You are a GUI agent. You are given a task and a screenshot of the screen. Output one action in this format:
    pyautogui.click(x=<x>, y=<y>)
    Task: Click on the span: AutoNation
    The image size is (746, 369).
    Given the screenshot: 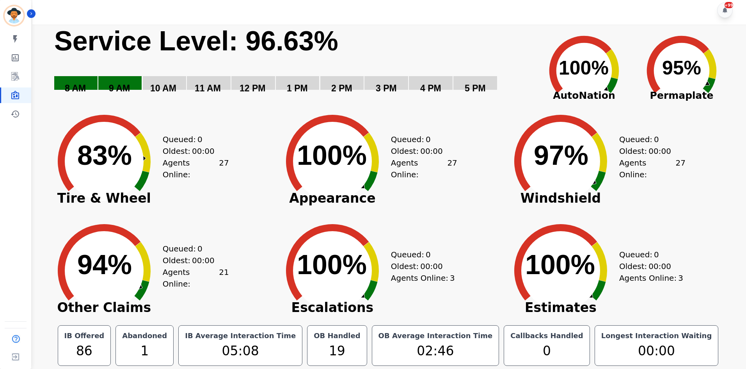 What is the action you would take?
    pyautogui.click(x=584, y=96)
    